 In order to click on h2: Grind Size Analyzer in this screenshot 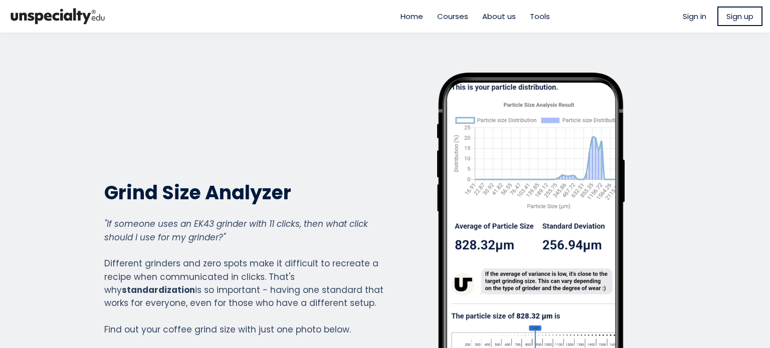, I will do `click(244, 192)`.